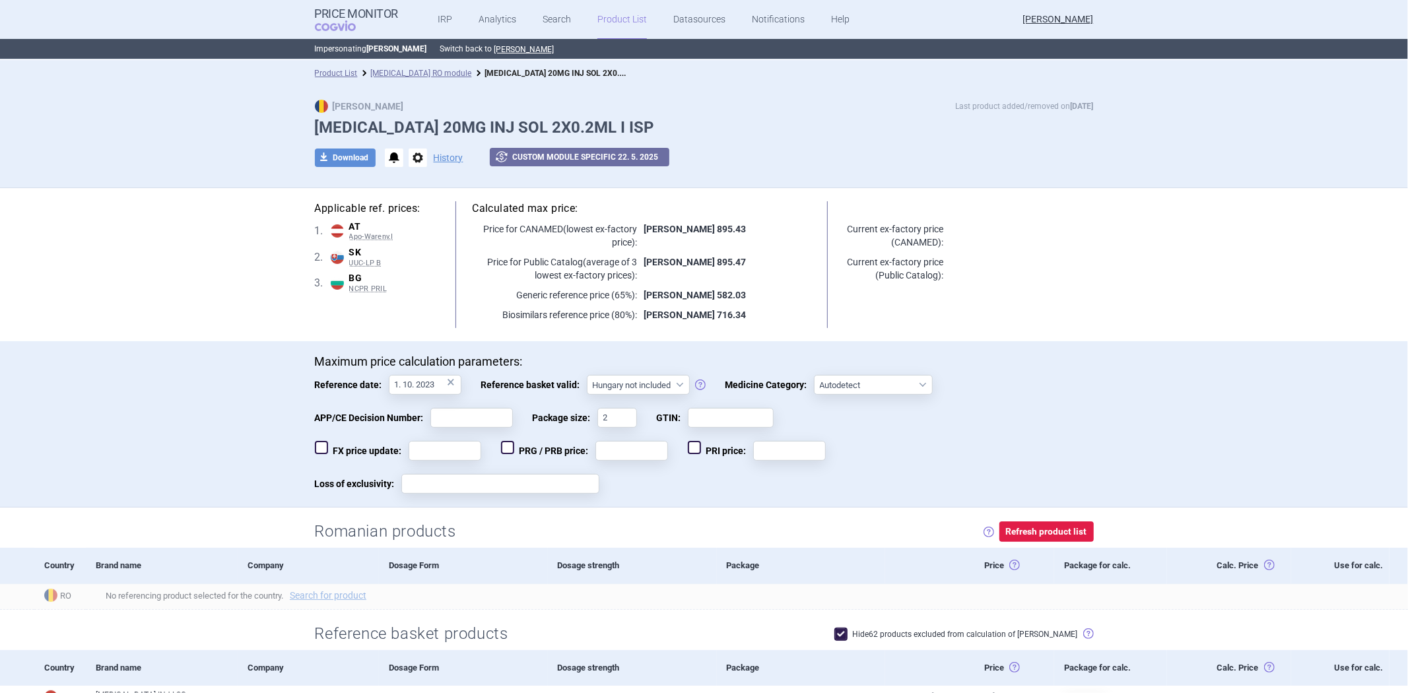  I want to click on span: No referencing product selected for the country., so click(752, 595).